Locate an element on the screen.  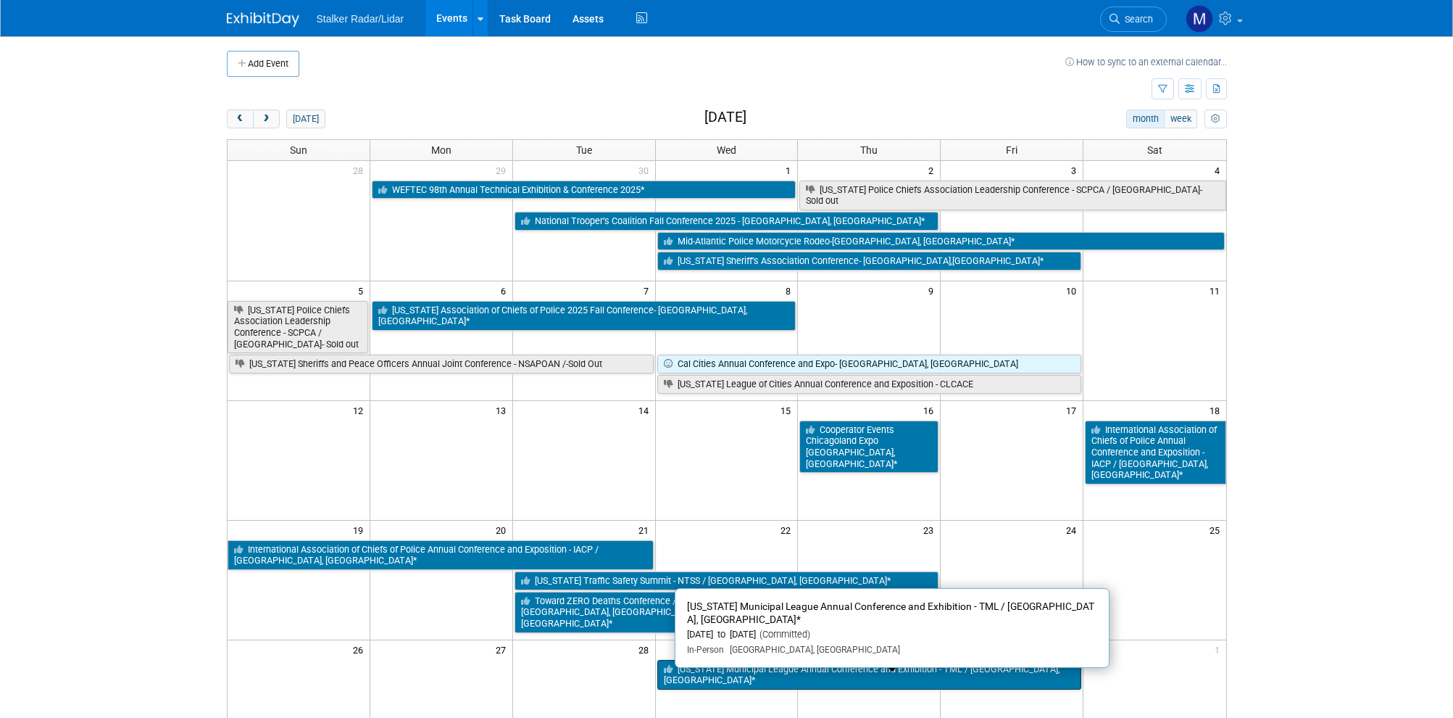
span: Mon is located at coordinates (441, 150).